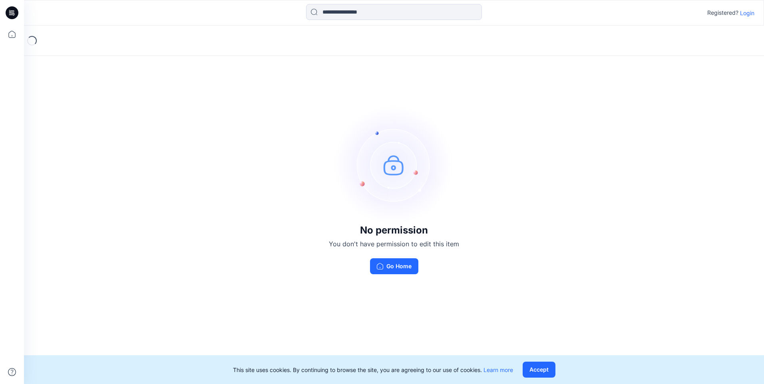  Describe the element at coordinates (394, 267) in the screenshot. I see `a: Go Home` at that location.